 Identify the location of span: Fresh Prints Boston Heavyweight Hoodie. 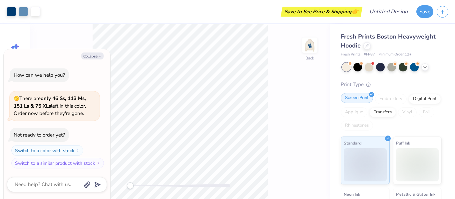
(388, 41).